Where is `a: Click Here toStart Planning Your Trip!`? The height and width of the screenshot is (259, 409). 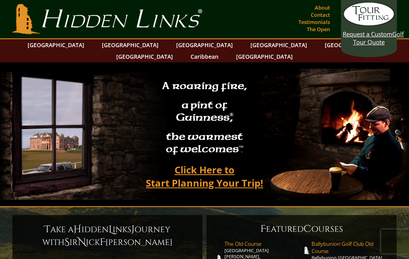
a: Click Here toStart Planning Your Trip! is located at coordinates (204, 176).